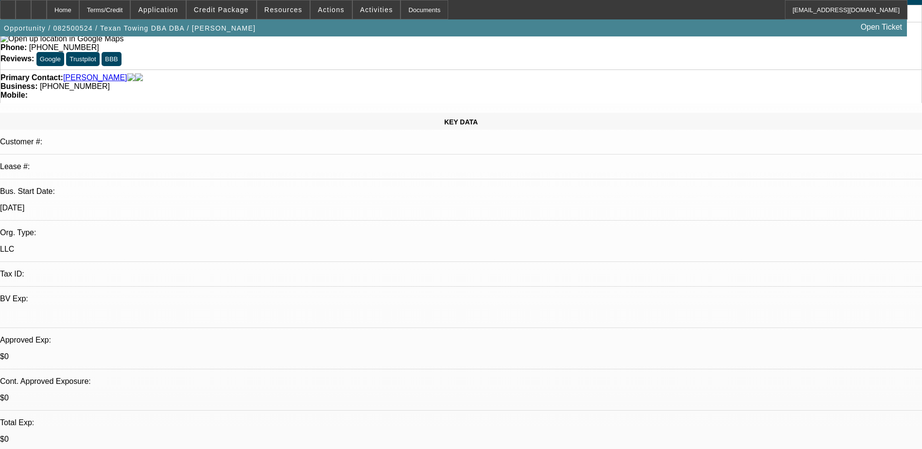  What do you see at coordinates (331, 10) in the screenshot?
I see `button: Actions` at bounding box center [331, 10].